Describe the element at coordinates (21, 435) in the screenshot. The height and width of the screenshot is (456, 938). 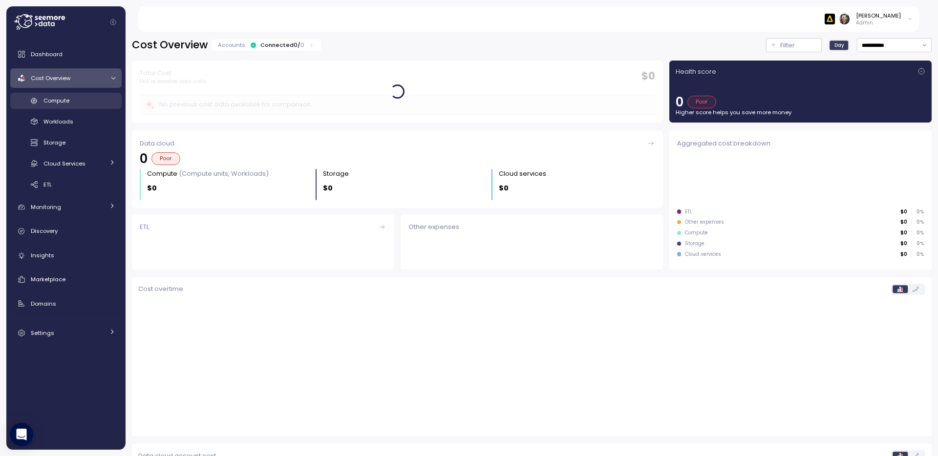
I see `div: Open Intercom Messenger` at that location.